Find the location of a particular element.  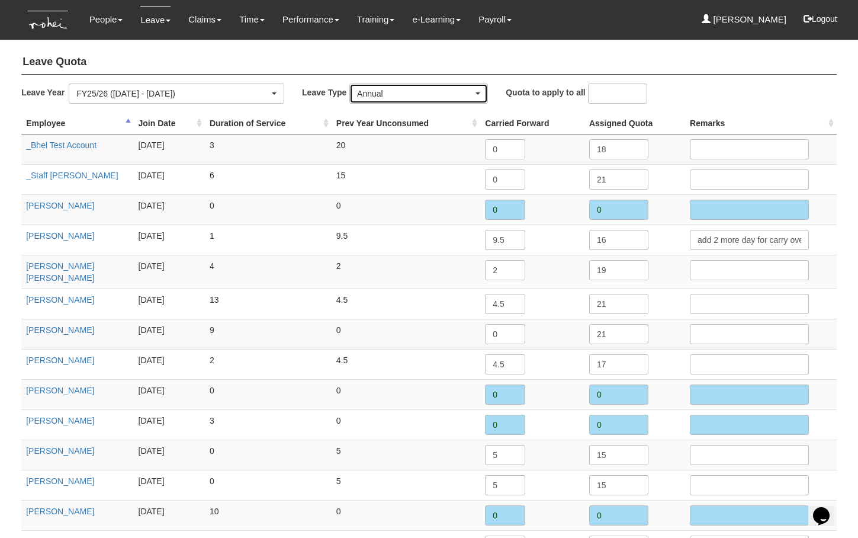

label: Leave Year is located at coordinates (45, 92).